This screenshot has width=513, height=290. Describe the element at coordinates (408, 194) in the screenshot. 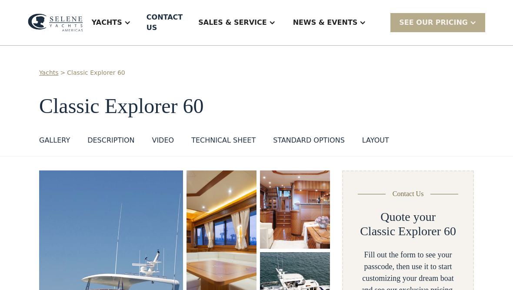

I see `div: Contact Us` at that location.